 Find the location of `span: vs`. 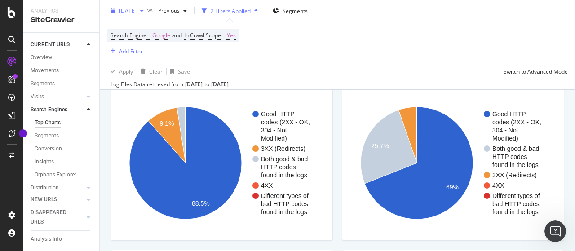

span: vs is located at coordinates (151, 9).